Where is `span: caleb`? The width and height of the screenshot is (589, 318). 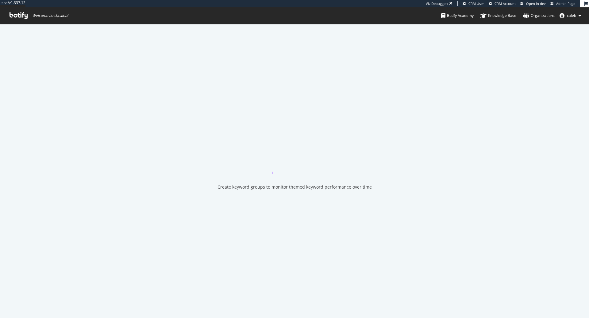
span: caleb is located at coordinates (572, 15).